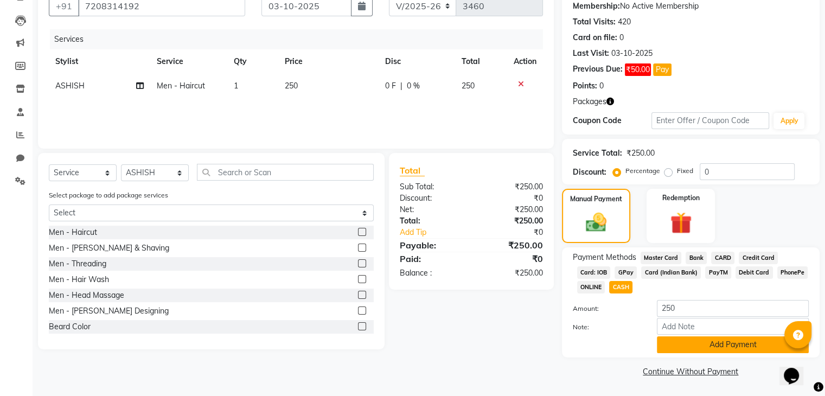 The height and width of the screenshot is (396, 825). I want to click on a: Add Tip, so click(438, 232).